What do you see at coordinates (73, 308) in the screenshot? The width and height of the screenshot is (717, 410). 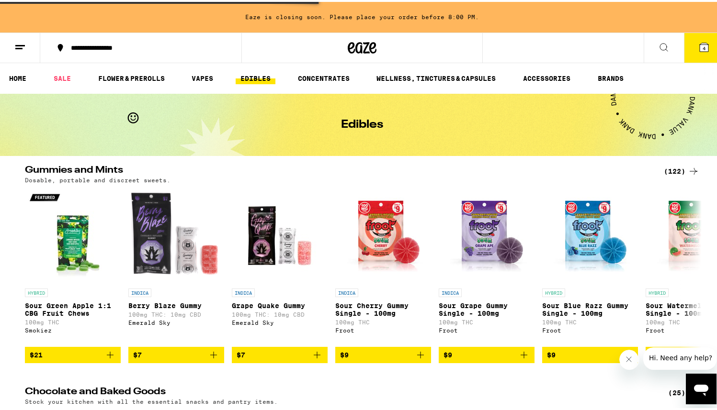 I see `p: Sour Green Apple 1:1 CBG Fruit Chews` at bounding box center [73, 308].